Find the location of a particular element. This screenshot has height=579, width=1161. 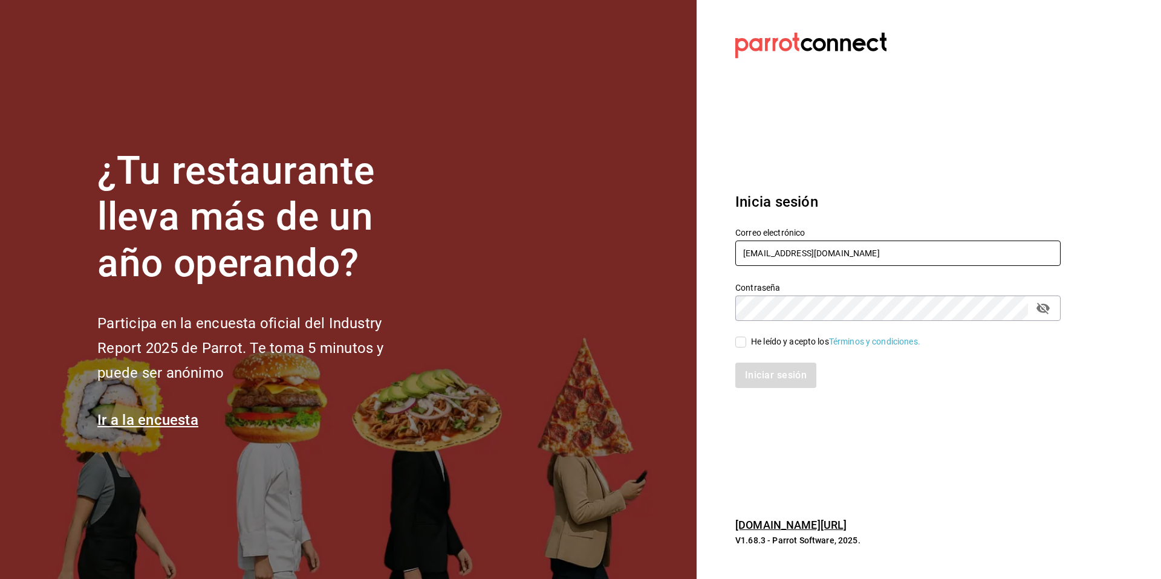

h3: Inicia sesión is located at coordinates (898, 202).